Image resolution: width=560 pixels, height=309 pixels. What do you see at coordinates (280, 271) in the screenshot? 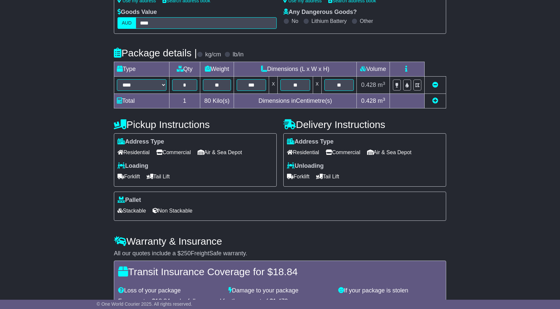
I see `h4: Transit Insurance Coverage for $` at bounding box center [280, 271].